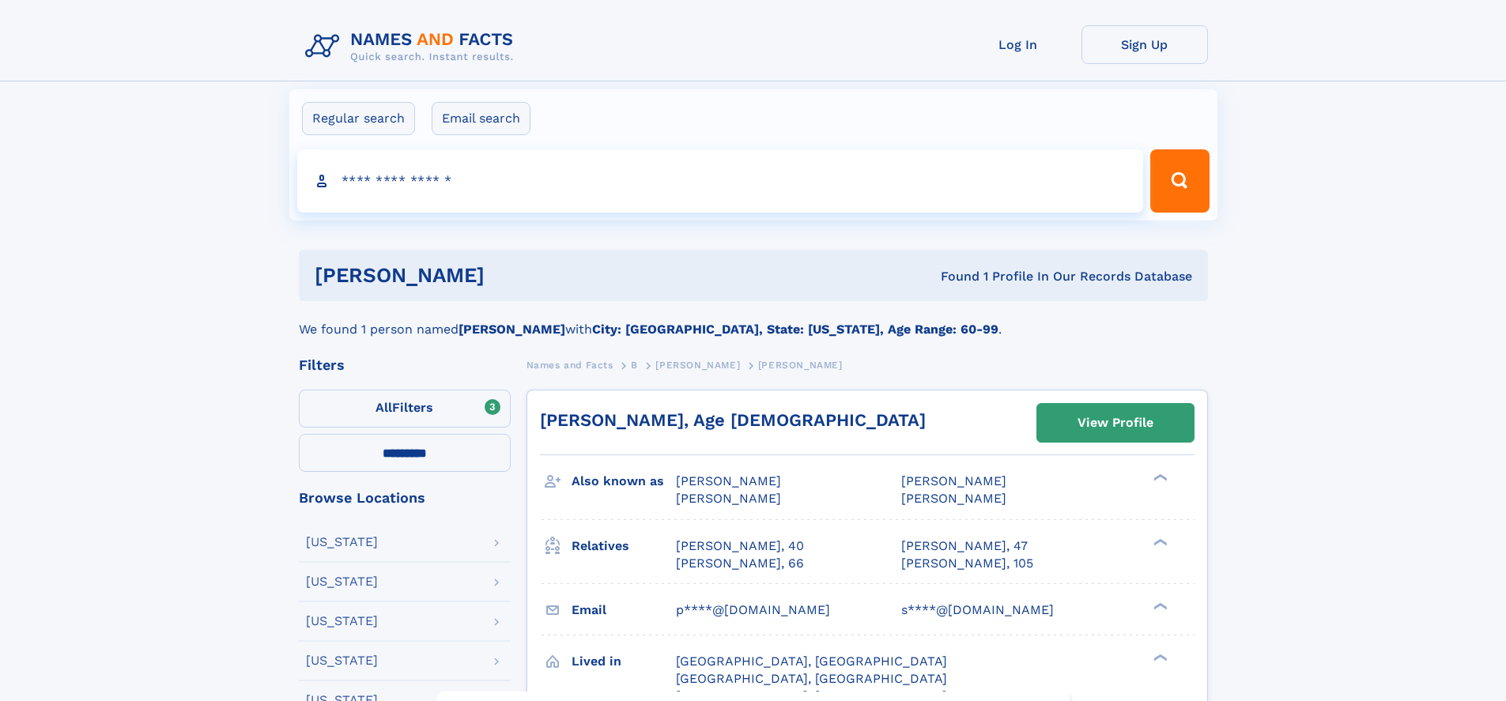 The image size is (1506, 701). Describe the element at coordinates (624, 482) in the screenshot. I see `h3: Also known as` at that location.